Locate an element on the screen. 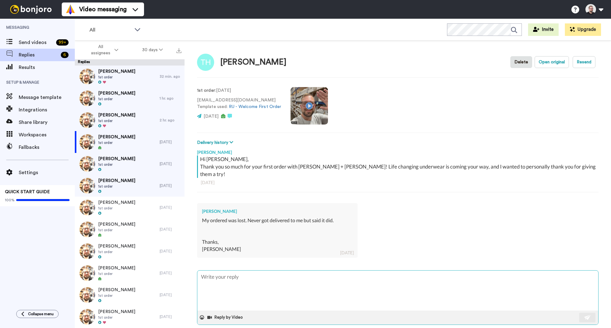  img: bj-logo-header-white.svg is located at coordinates (31, 9).